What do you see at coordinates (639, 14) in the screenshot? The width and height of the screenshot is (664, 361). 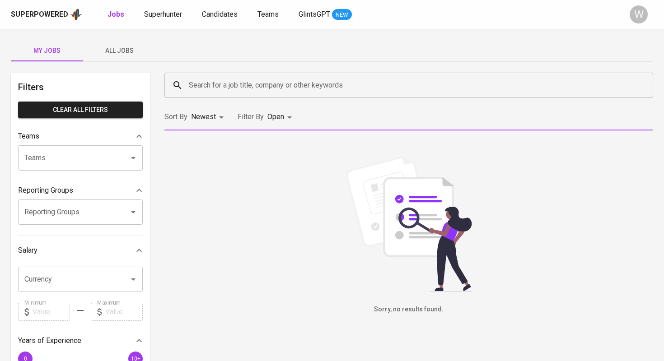 I see `div: W` at bounding box center [639, 14].